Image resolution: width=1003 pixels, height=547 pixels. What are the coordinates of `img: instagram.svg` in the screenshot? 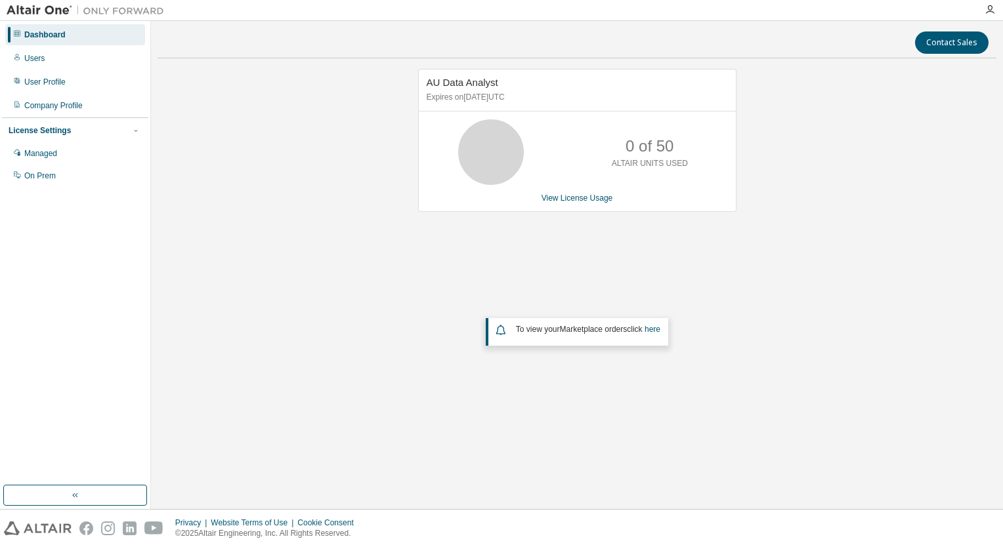 It's located at (108, 528).